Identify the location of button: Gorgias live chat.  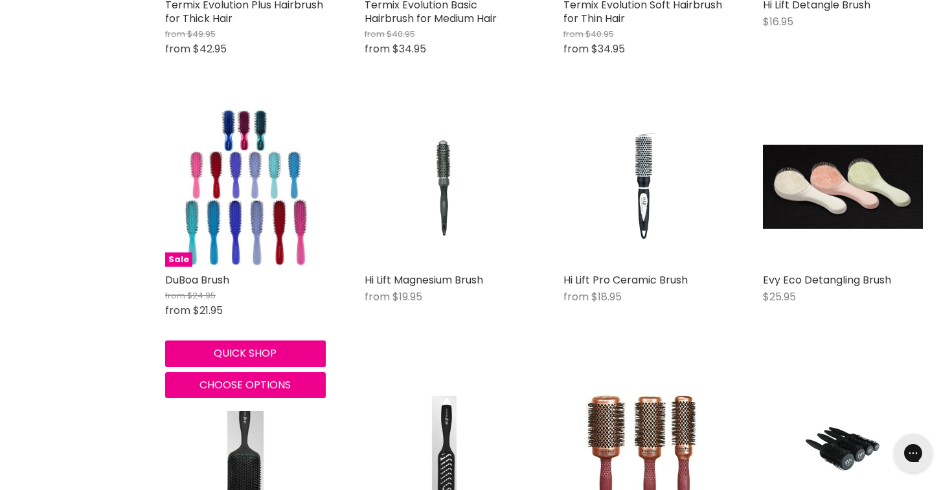
(26, 24).